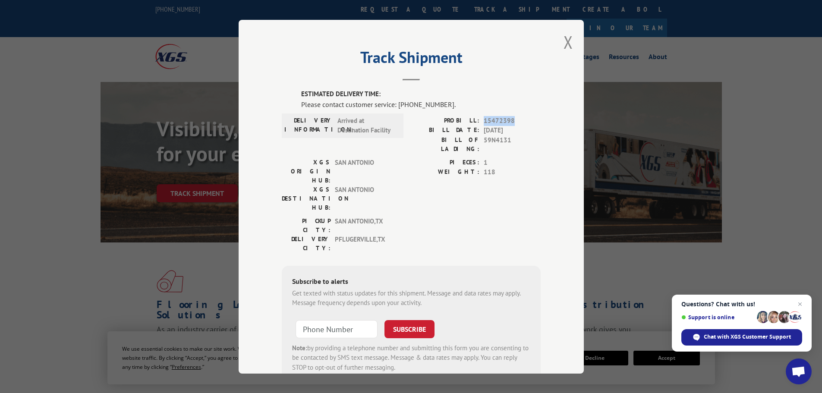 Image resolution: width=822 pixels, height=393 pixels. Describe the element at coordinates (742, 338) in the screenshot. I see `div: Chat with XGS Customer Support` at that location.